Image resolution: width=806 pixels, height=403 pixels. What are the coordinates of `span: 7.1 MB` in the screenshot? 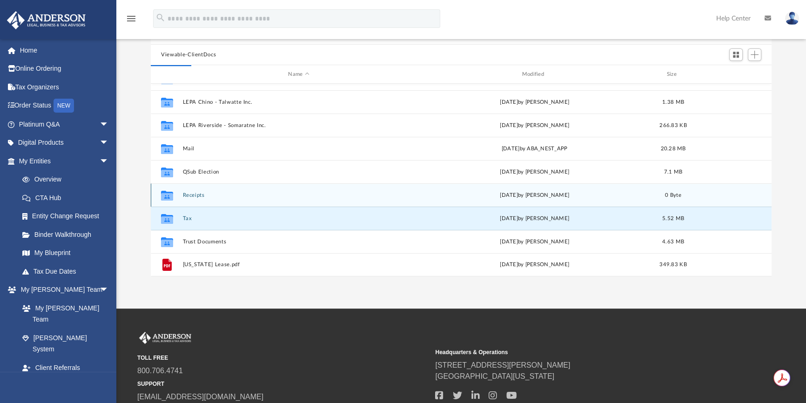 It's located at (673, 172).